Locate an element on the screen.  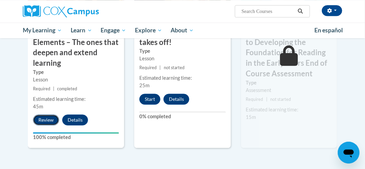
a: Learn is located at coordinates (81, 30).